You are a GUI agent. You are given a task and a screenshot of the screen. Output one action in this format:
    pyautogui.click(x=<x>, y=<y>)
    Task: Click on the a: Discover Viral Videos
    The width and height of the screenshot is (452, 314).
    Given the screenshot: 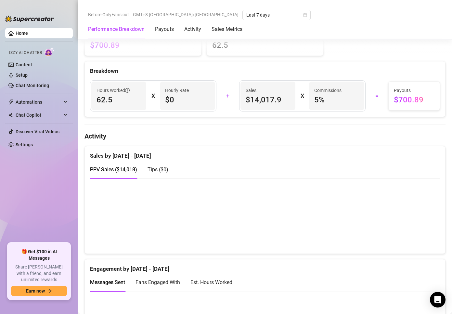 What is the action you would take?
    pyautogui.click(x=37, y=132)
    